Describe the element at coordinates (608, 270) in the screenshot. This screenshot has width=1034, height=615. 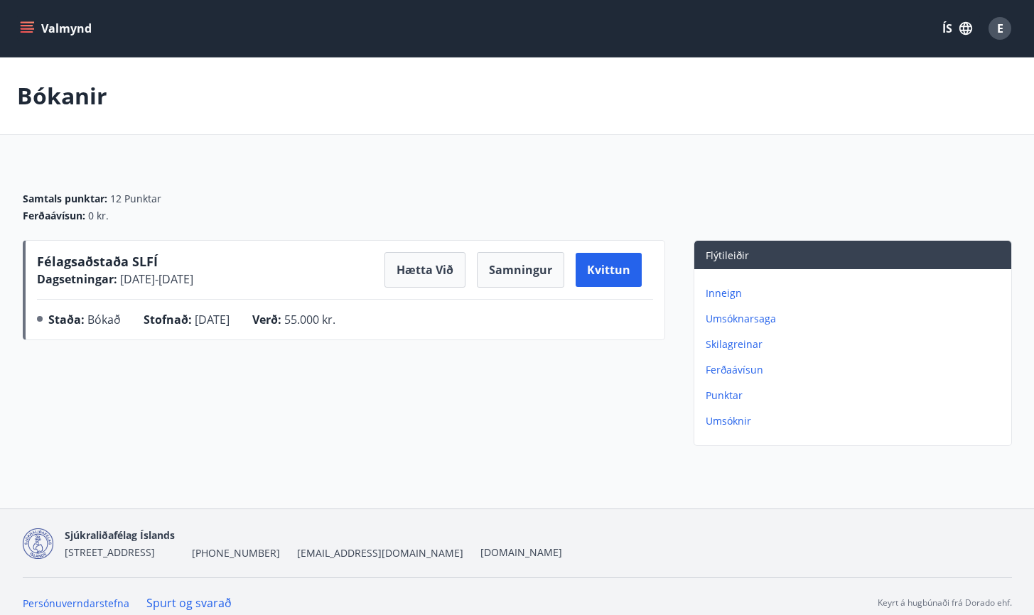
I see `button: Kvittun` at that location.